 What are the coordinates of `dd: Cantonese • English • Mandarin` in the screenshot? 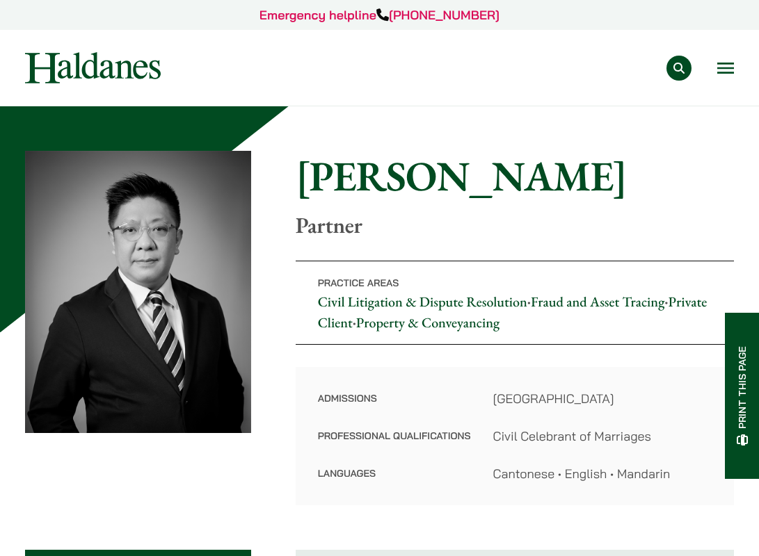 It's located at (602, 473).